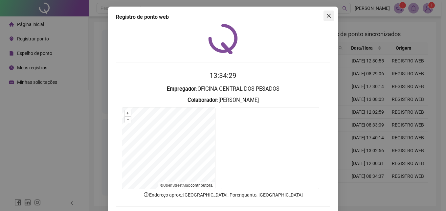 This screenshot has width=446, height=211. I want to click on div: Registro de ponto web, so click(223, 17).